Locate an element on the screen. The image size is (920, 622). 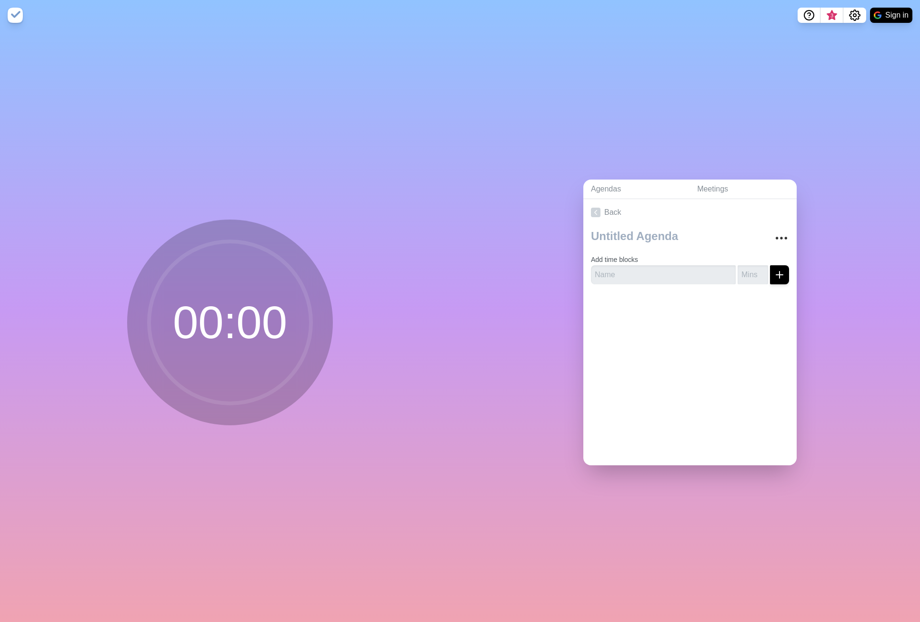
img: timeblocks logo is located at coordinates (15, 15).